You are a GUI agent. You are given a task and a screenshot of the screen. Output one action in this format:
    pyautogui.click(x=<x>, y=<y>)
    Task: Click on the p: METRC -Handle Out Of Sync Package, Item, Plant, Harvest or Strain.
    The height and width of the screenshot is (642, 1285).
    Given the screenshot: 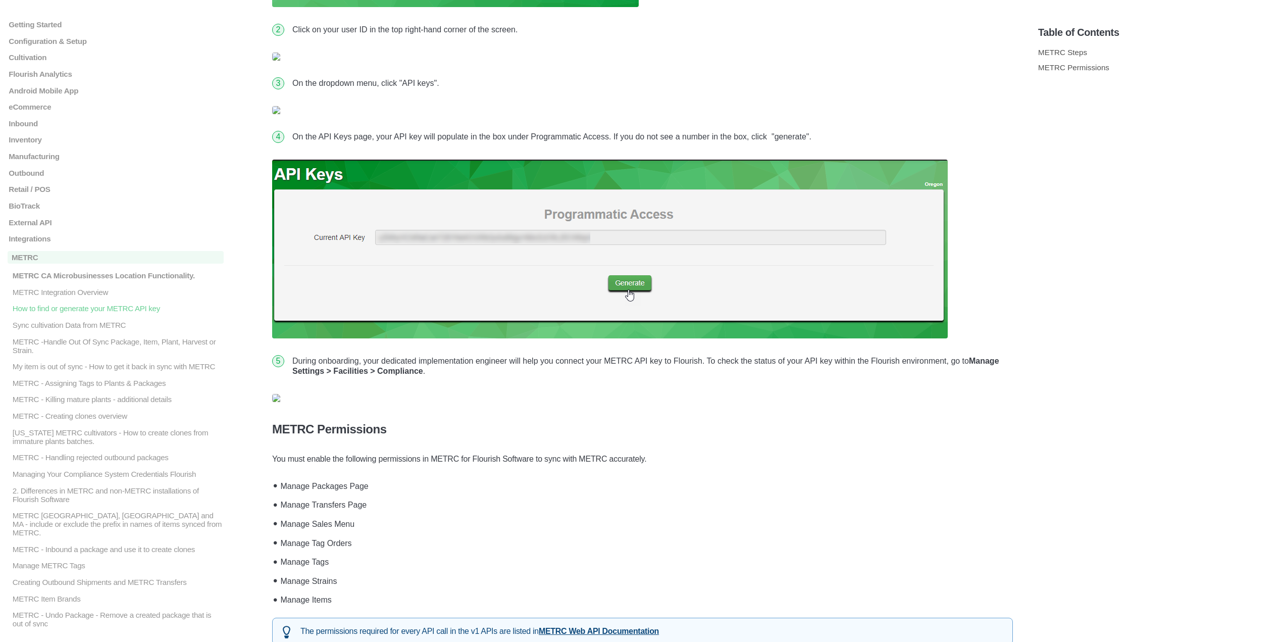 What is the action you would take?
    pyautogui.click(x=118, y=346)
    